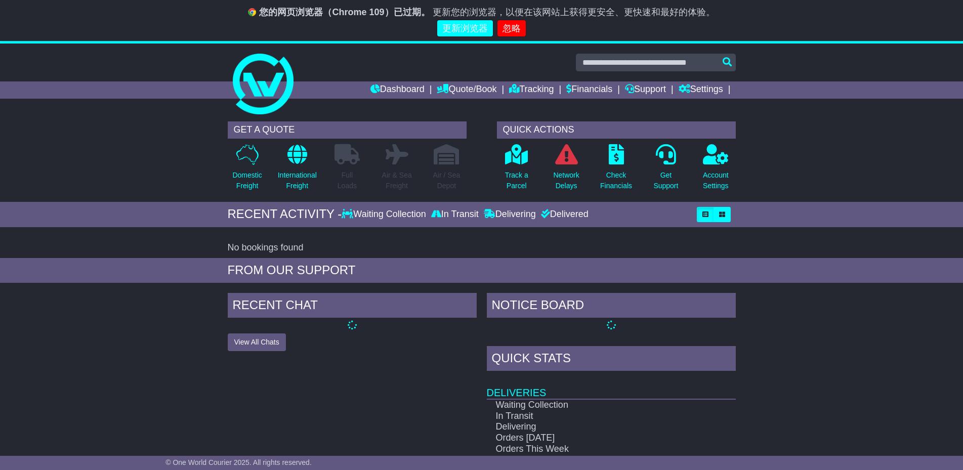 The height and width of the screenshot is (470, 963). I want to click on a: Financials, so click(589, 90).